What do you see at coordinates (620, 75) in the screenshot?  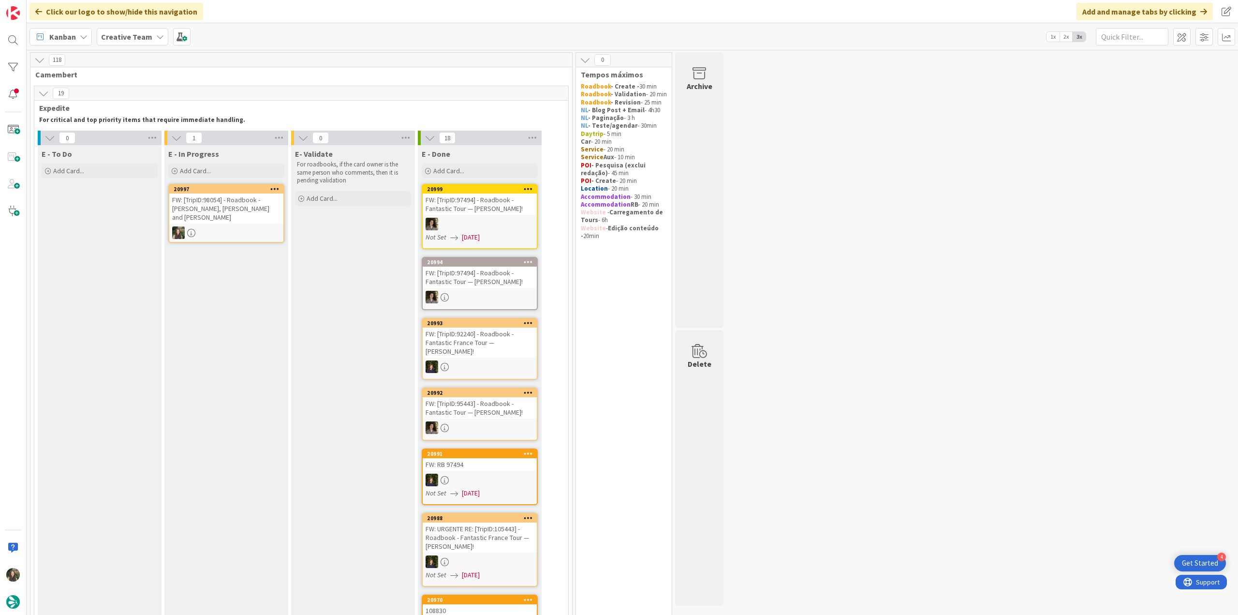 I see `span: Tempos máximos` at bounding box center [620, 75].